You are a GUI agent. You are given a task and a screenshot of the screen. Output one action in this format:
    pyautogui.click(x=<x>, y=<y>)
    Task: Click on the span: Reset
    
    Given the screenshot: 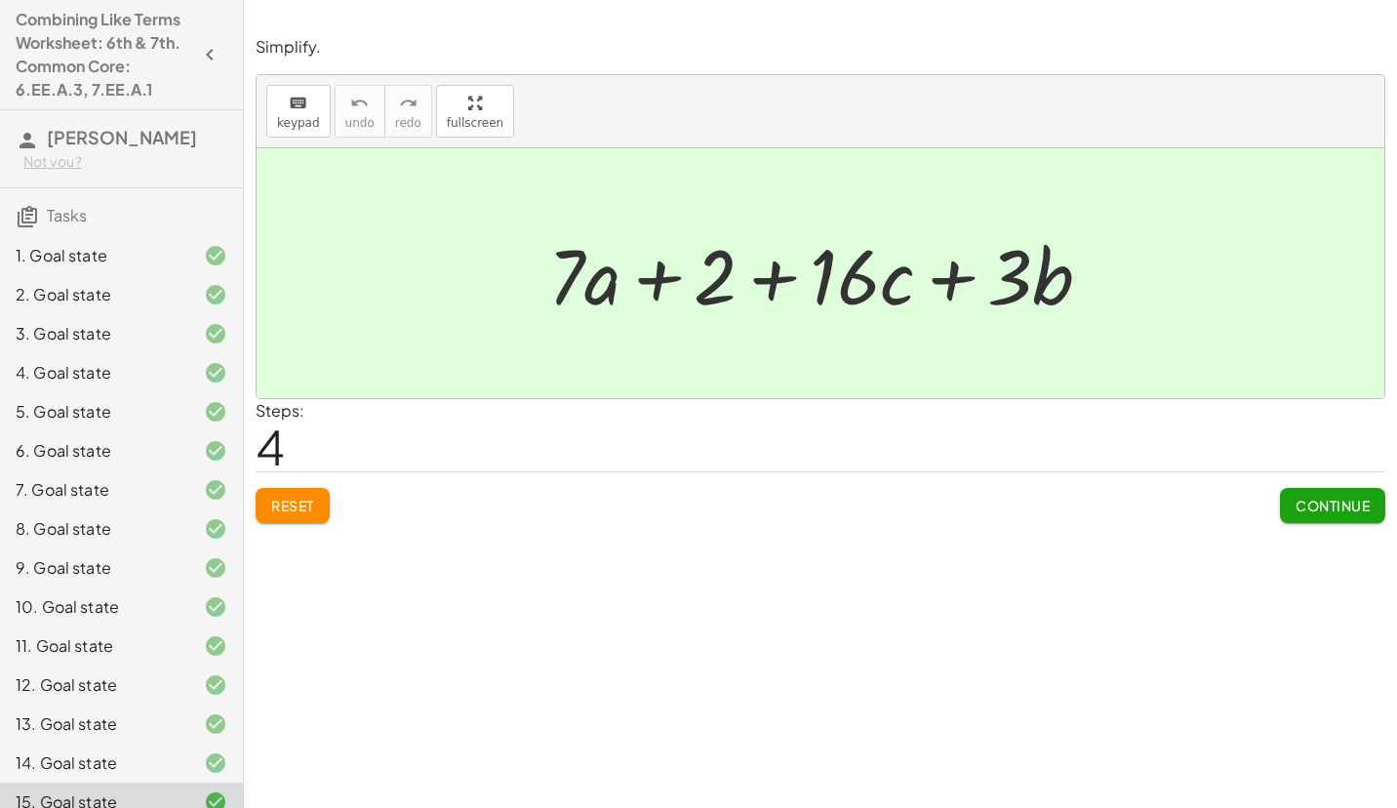 What is the action you would take?
    pyautogui.click(x=293, y=505)
    